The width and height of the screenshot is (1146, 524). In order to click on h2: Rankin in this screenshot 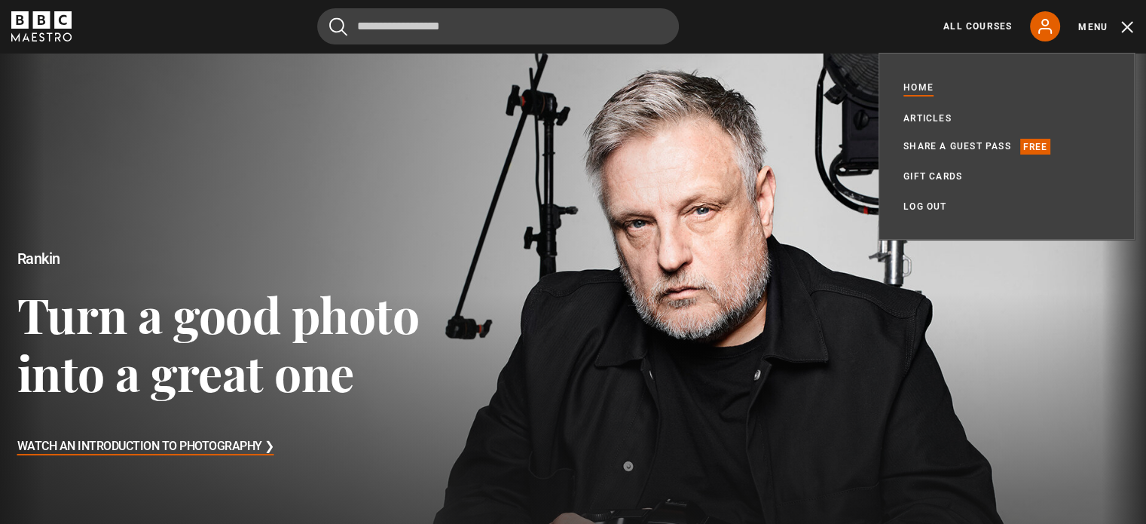, I will do `click(238, 258)`.